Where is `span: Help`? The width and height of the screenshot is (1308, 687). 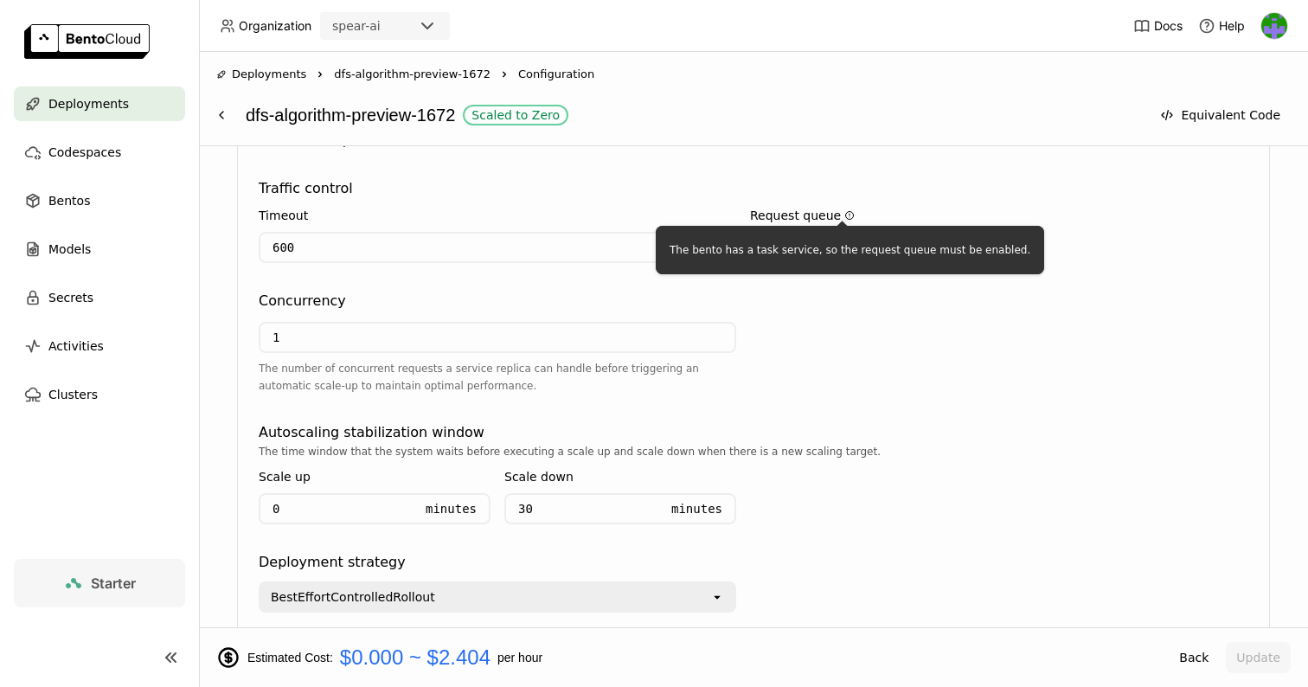
span: Help is located at coordinates (1232, 26).